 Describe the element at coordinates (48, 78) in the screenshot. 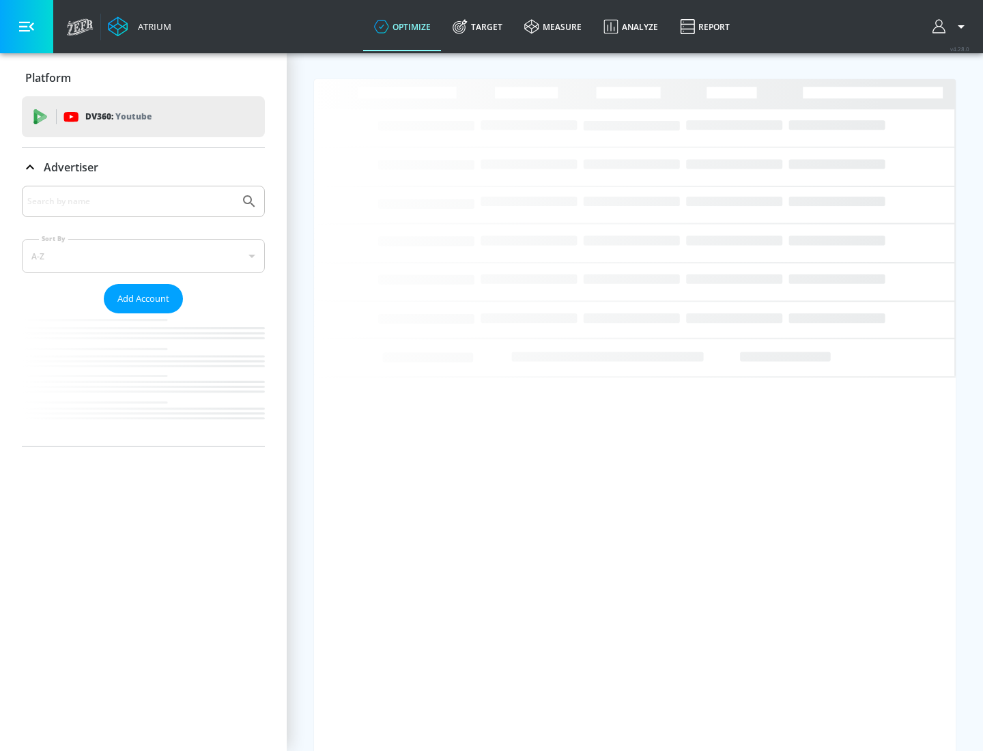

I see `p: Platform` at that location.